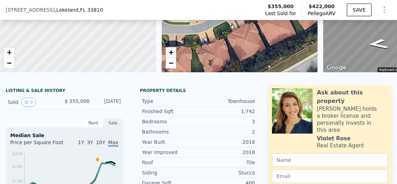 Image resolution: width=397 pixels, height=184 pixels. I want to click on div: Bathrooms, so click(170, 132).